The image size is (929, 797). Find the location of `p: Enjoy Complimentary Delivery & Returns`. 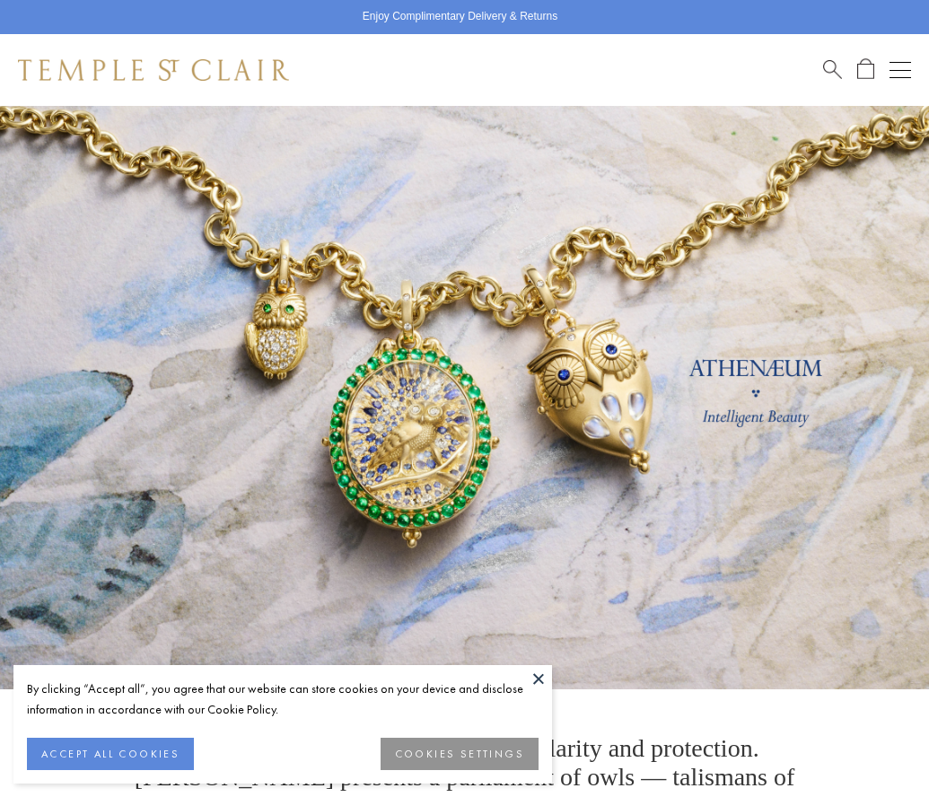

p: Enjoy Complimentary Delivery & Returns is located at coordinates (460, 17).